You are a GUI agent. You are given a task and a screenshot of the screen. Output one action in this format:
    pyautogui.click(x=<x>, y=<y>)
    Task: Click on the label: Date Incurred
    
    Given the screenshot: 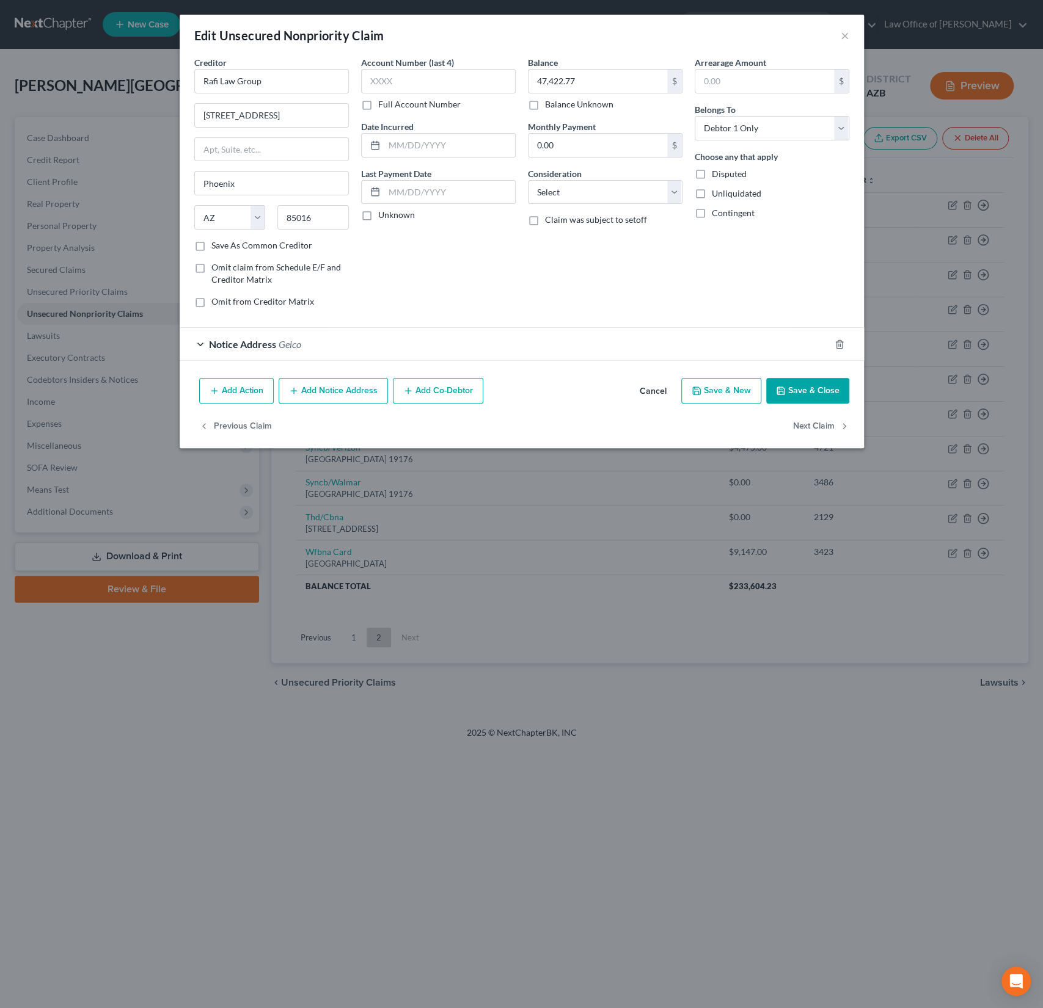 What is the action you would take?
    pyautogui.click(x=387, y=126)
    